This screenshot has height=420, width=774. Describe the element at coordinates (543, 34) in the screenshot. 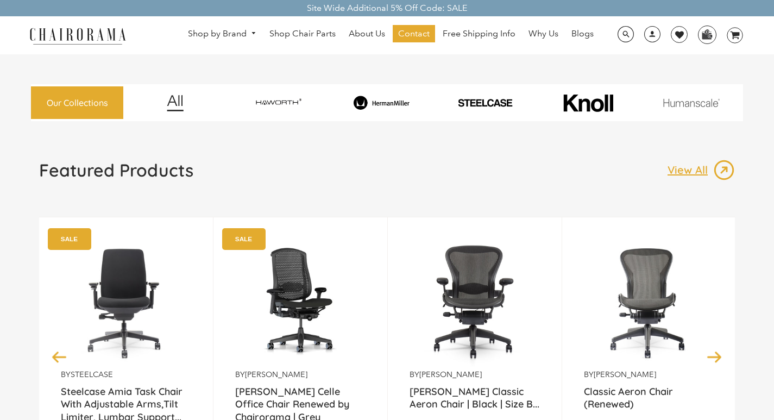

I see `span: Why Us` at that location.